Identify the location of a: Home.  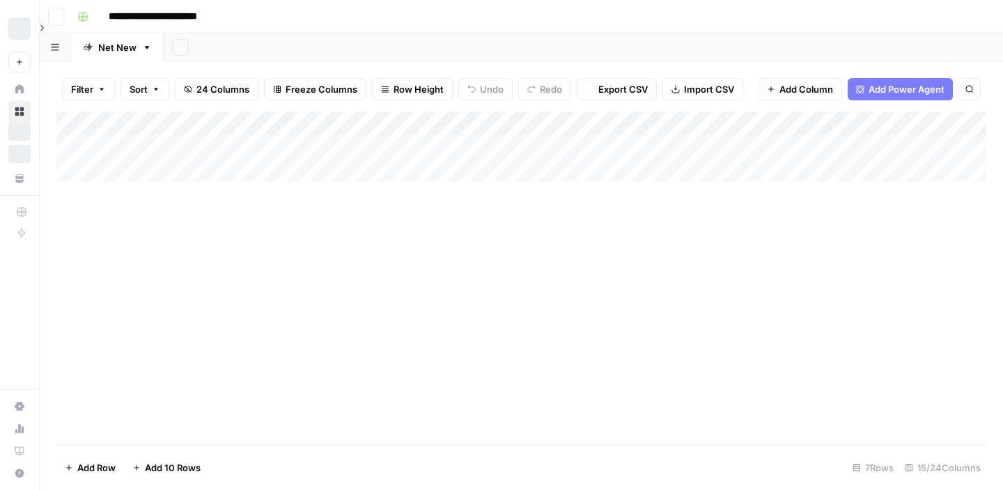
(20, 89).